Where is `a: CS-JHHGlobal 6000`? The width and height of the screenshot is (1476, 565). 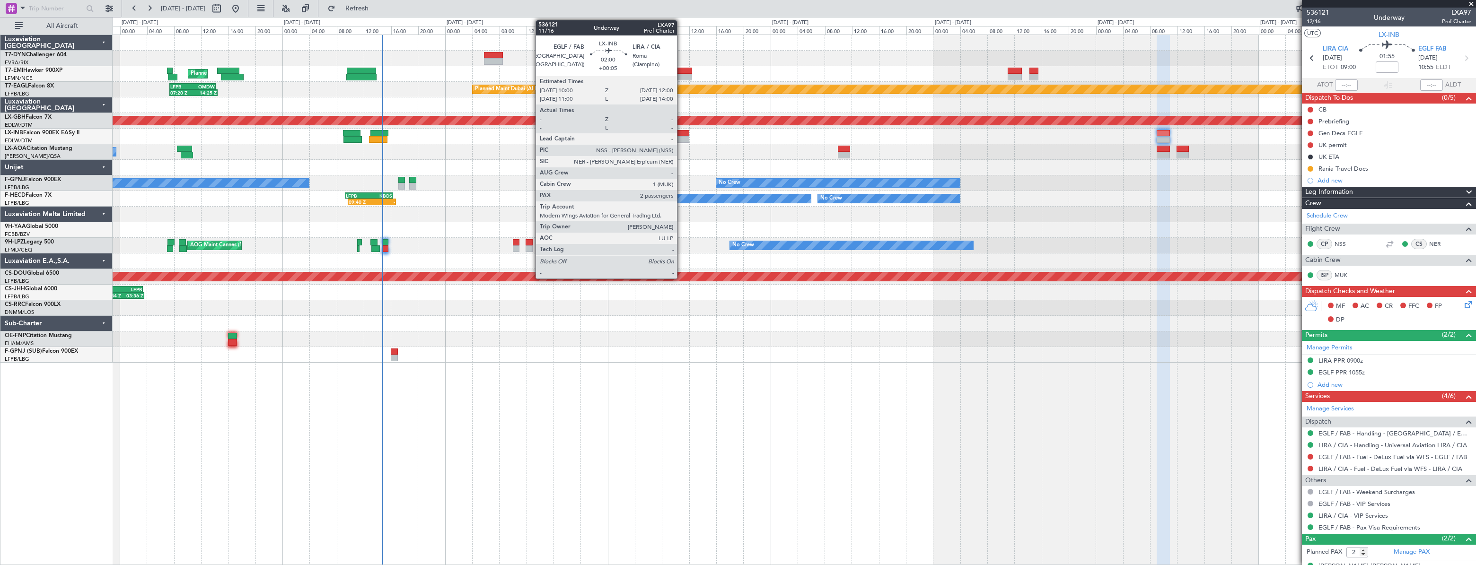 a: CS-JHHGlobal 6000 is located at coordinates (31, 289).